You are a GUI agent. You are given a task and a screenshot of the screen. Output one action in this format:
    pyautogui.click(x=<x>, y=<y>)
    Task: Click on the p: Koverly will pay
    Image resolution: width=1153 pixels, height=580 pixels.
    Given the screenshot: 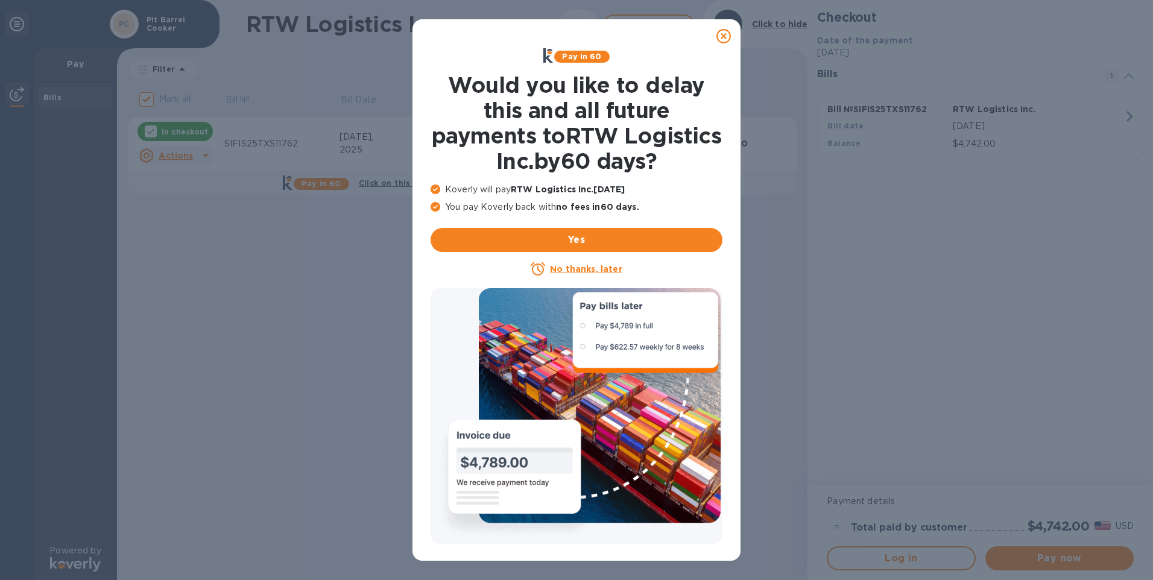 What is the action you would take?
    pyautogui.click(x=577, y=189)
    